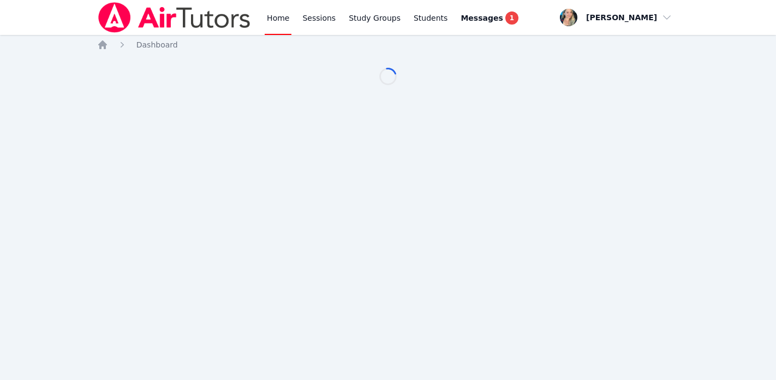 The width and height of the screenshot is (776, 380). I want to click on span: Dashboard, so click(157, 45).